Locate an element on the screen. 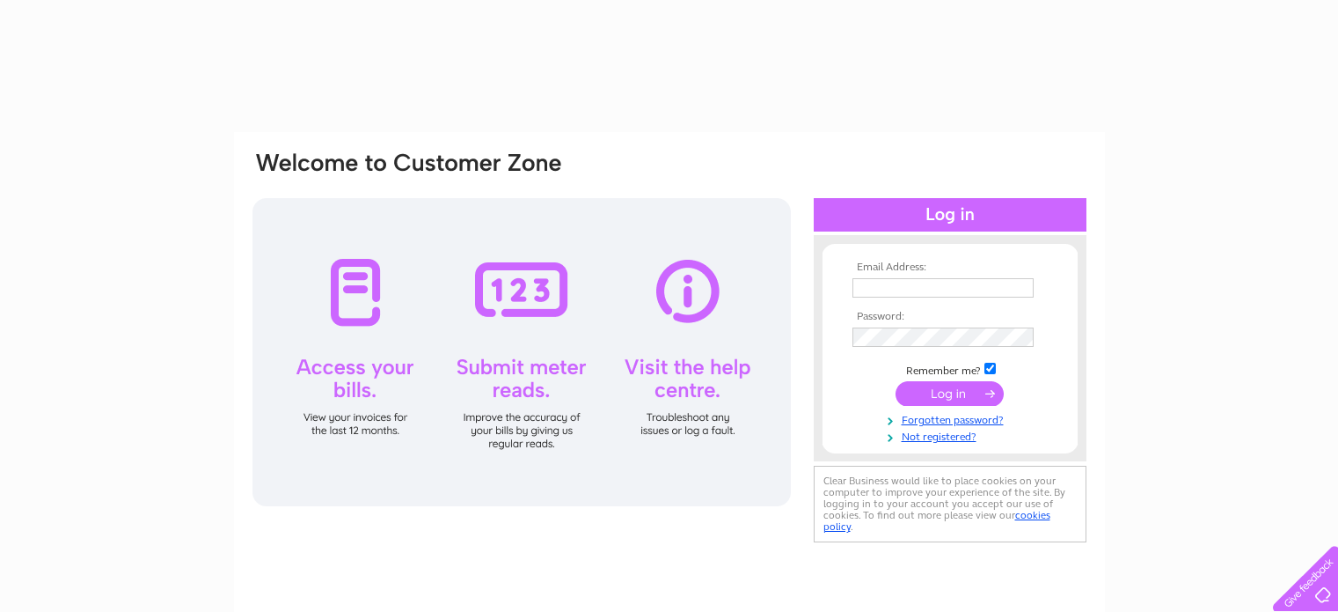 This screenshot has height=612, width=1338. a: Forgotten password? is located at coordinates (952, 418).